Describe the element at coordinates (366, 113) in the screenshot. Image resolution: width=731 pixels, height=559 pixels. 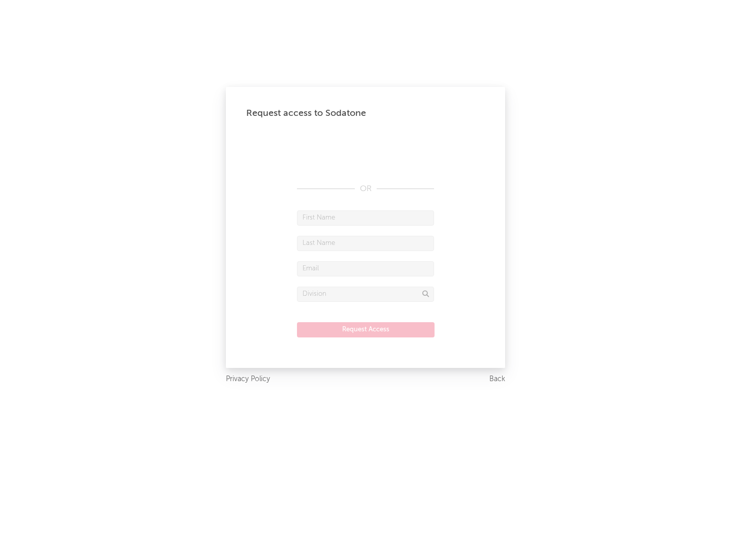
I see `div: Request access to Sodatone` at that location.